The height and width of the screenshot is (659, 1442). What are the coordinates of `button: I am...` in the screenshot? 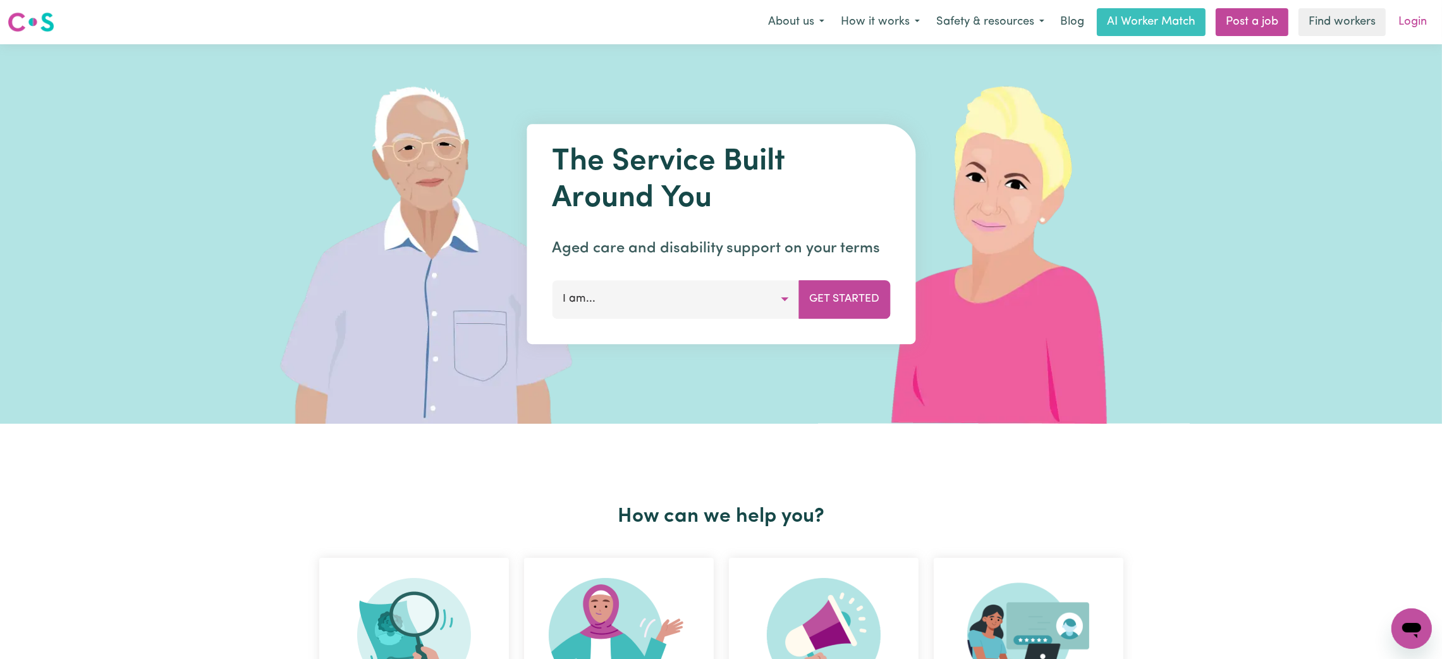 It's located at (675, 299).